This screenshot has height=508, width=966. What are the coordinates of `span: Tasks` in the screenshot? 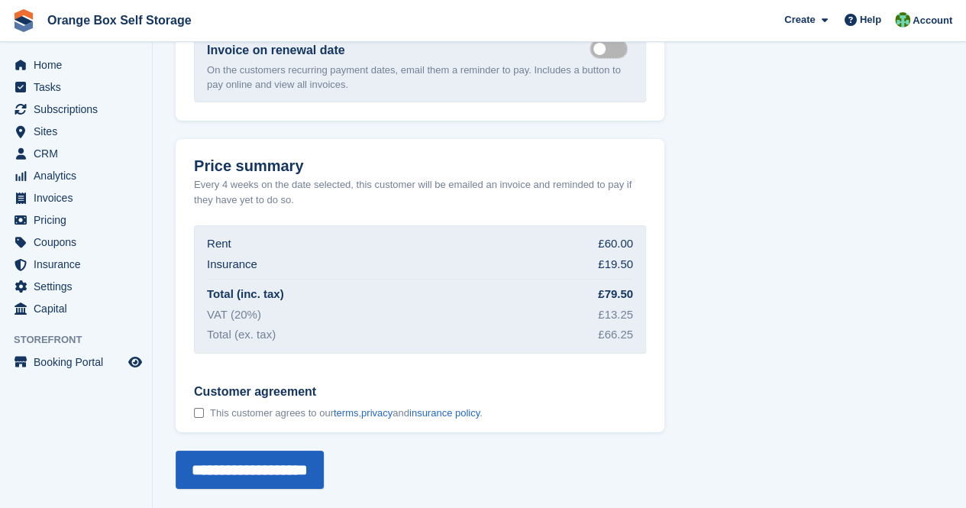 It's located at (79, 87).